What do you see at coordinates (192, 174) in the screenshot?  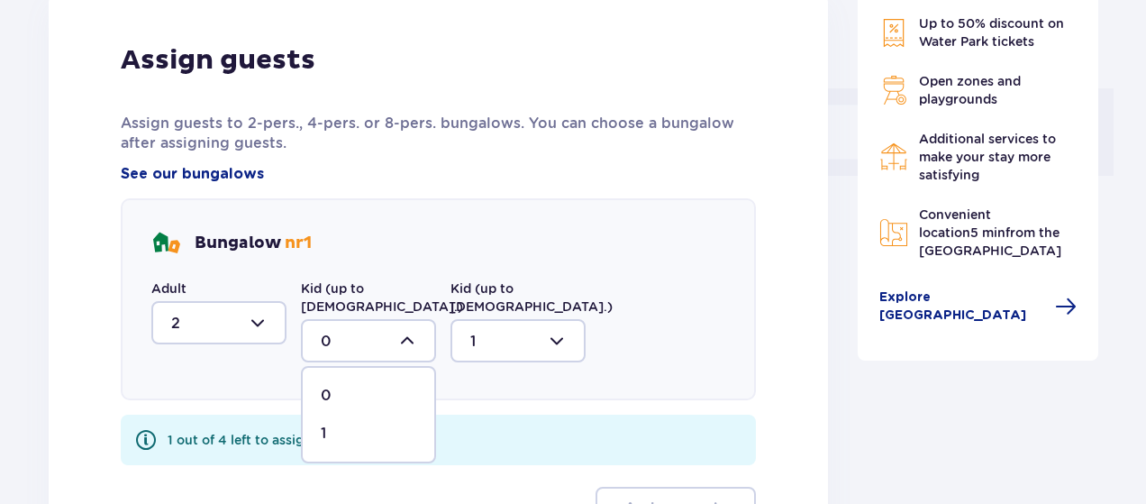 I see `a: See our bungalows` at bounding box center [192, 174].